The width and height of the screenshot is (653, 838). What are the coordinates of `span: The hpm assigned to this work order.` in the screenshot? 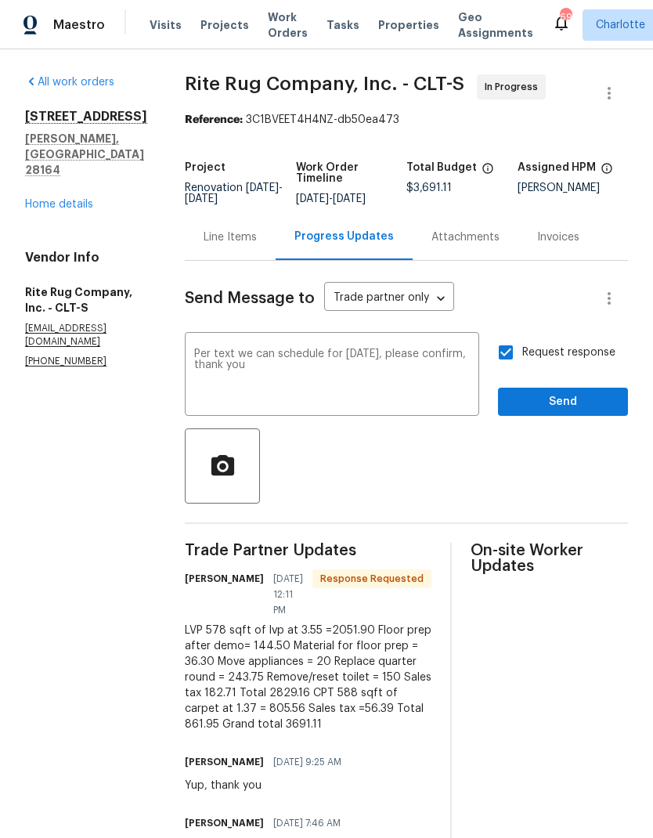 It's located at (607, 172).